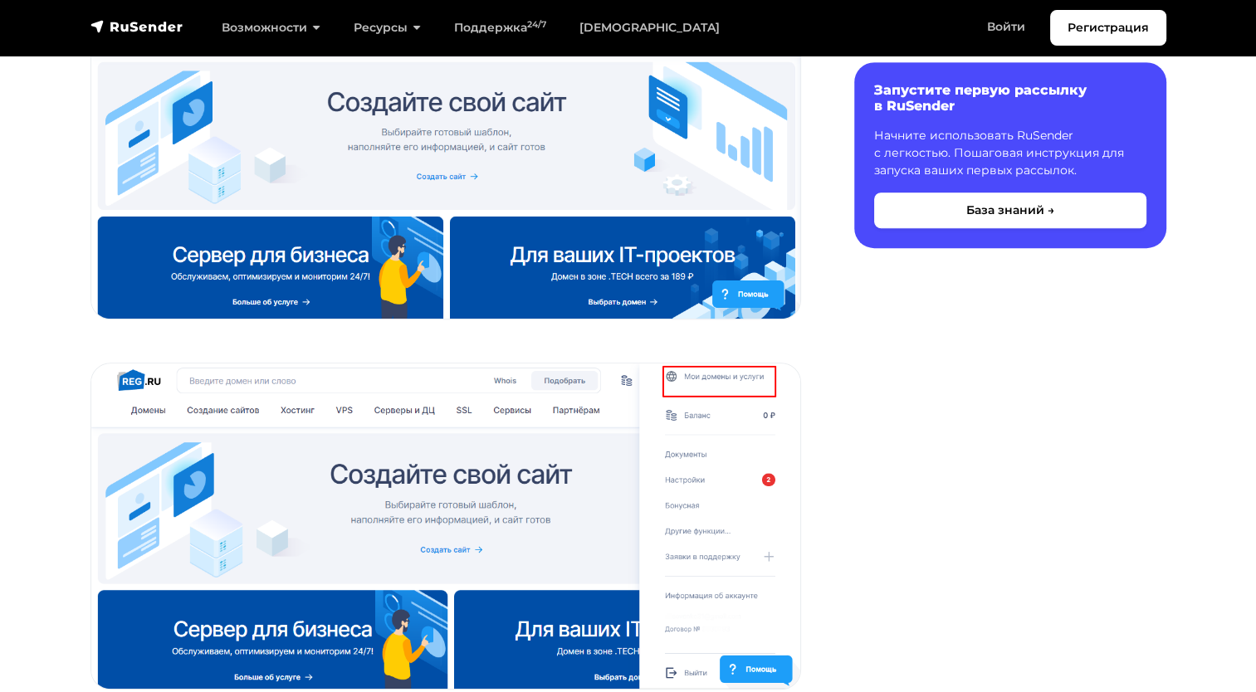  I want to click on button: База знаний →, so click(1011, 210).